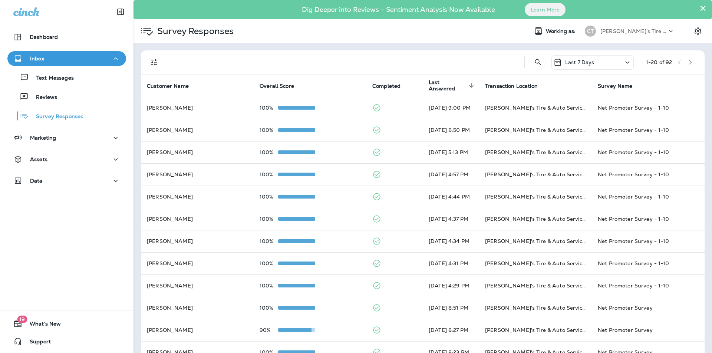  What do you see at coordinates (44, 37) in the screenshot?
I see `p: Dashboard` at bounding box center [44, 37].